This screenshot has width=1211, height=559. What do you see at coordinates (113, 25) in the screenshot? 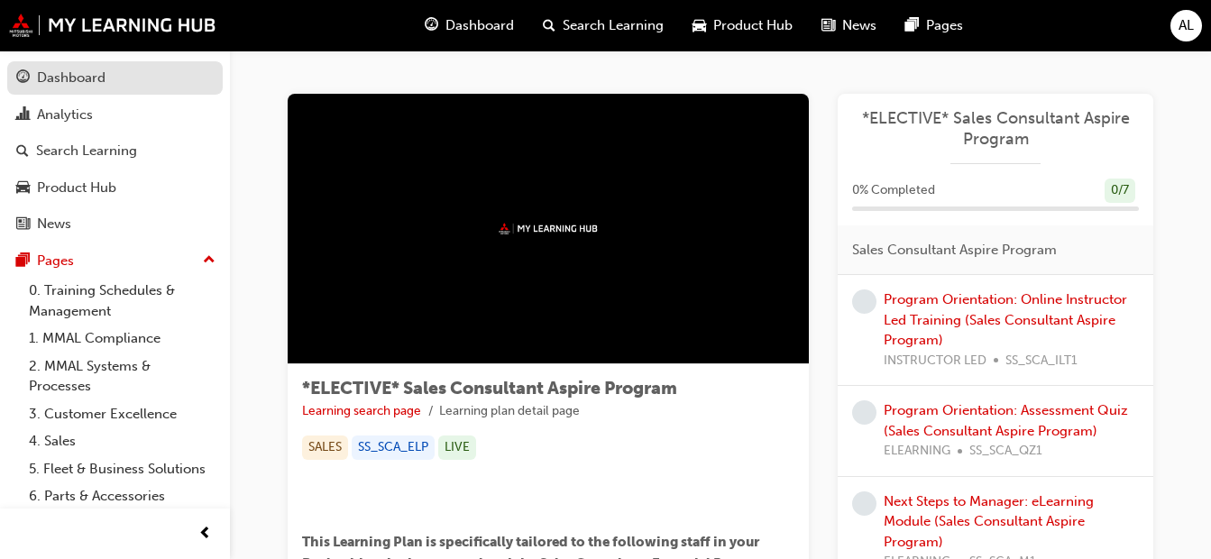
I see `a: mmal` at bounding box center [113, 25].